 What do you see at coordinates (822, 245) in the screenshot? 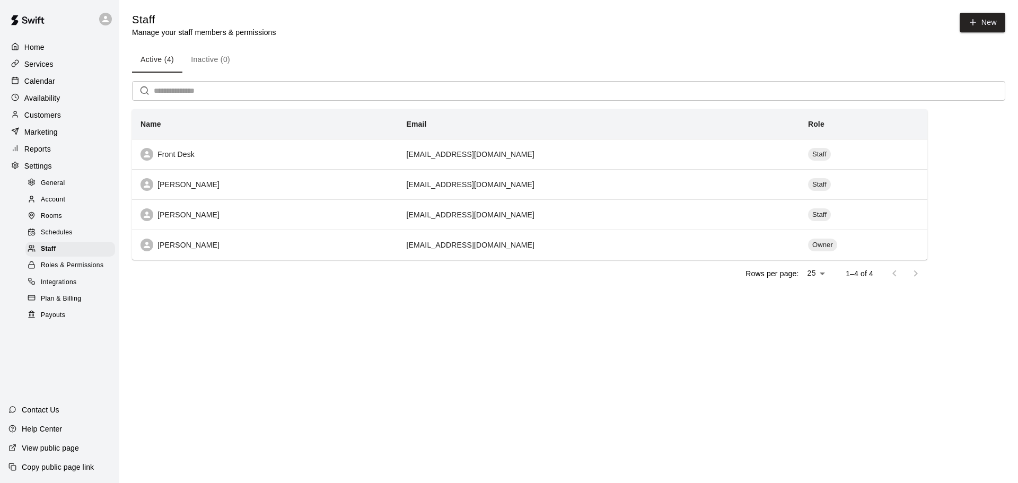
I see `span: Owner` at bounding box center [822, 245].